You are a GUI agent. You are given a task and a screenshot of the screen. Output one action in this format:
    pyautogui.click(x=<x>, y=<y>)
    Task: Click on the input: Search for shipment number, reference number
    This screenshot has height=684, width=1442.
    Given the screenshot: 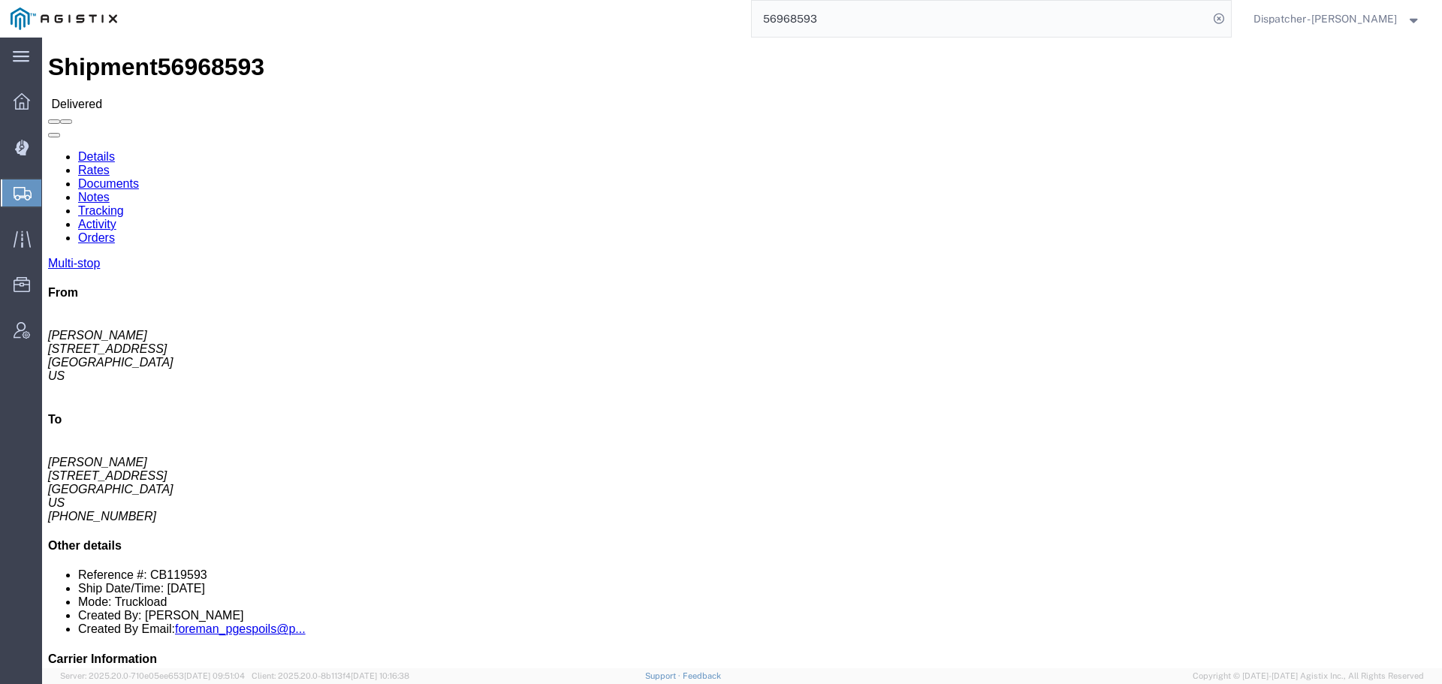 What is the action you would take?
    pyautogui.click(x=980, y=19)
    